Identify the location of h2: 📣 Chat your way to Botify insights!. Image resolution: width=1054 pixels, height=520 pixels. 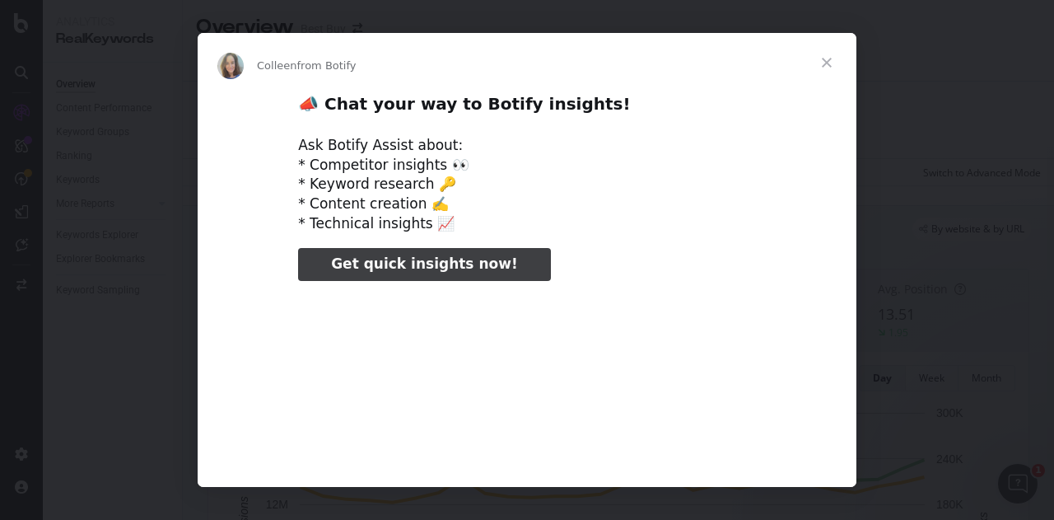
(527, 108).